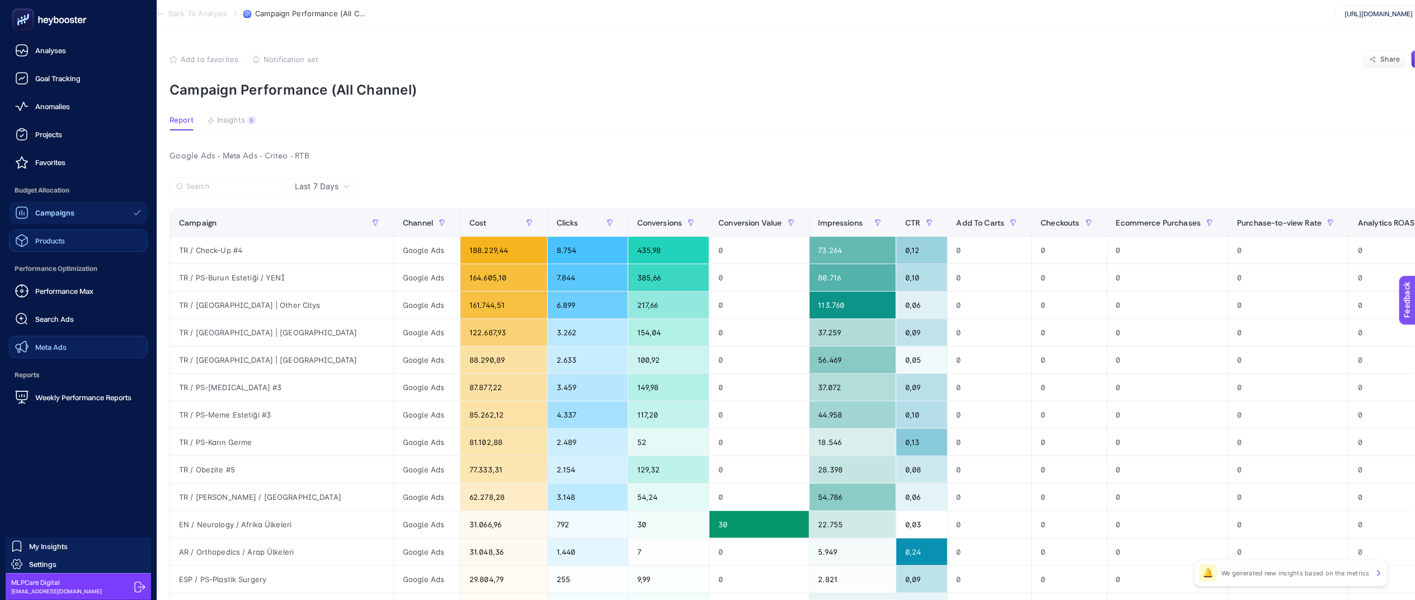  I want to click on a: Goal Tracking, so click(78, 78).